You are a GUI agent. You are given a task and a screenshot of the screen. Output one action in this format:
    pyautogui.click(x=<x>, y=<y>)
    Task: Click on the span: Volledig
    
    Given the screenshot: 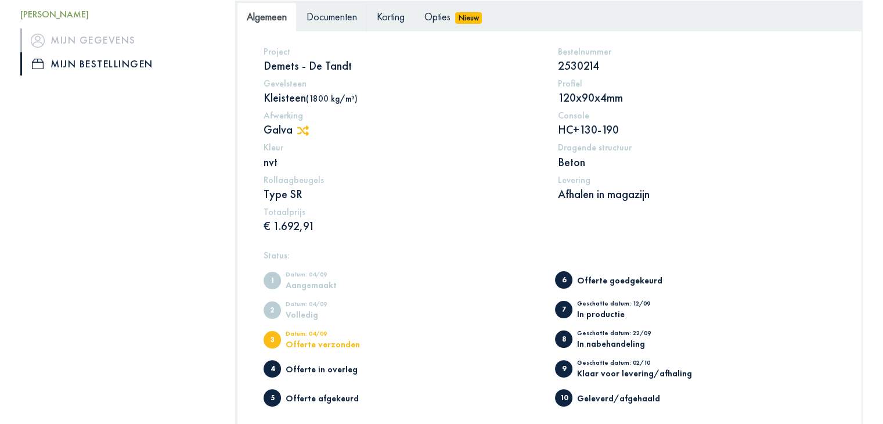 What is the action you would take?
    pyautogui.click(x=272, y=310)
    